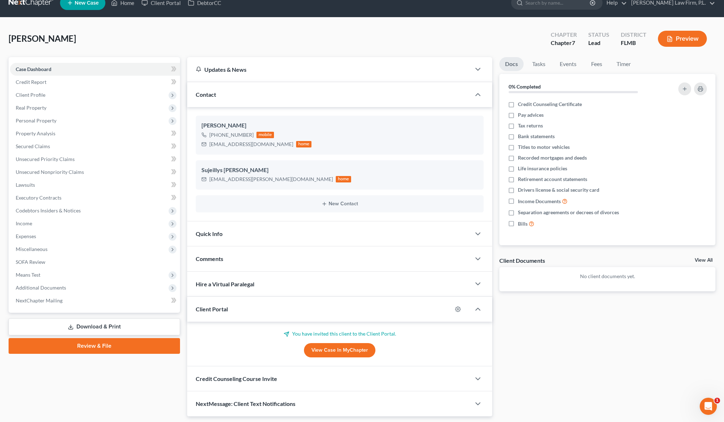 The image size is (724, 422). What do you see at coordinates (553, 179) in the screenshot?
I see `span: Retirement account statements` at bounding box center [553, 179].